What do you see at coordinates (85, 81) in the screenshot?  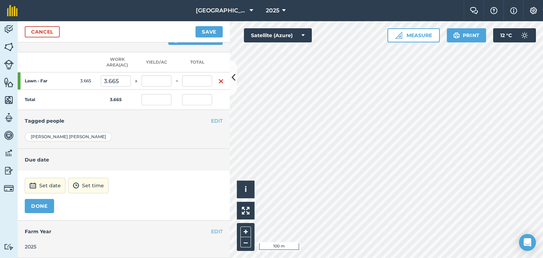 I see `td: 3.665` at bounding box center [85, 81].